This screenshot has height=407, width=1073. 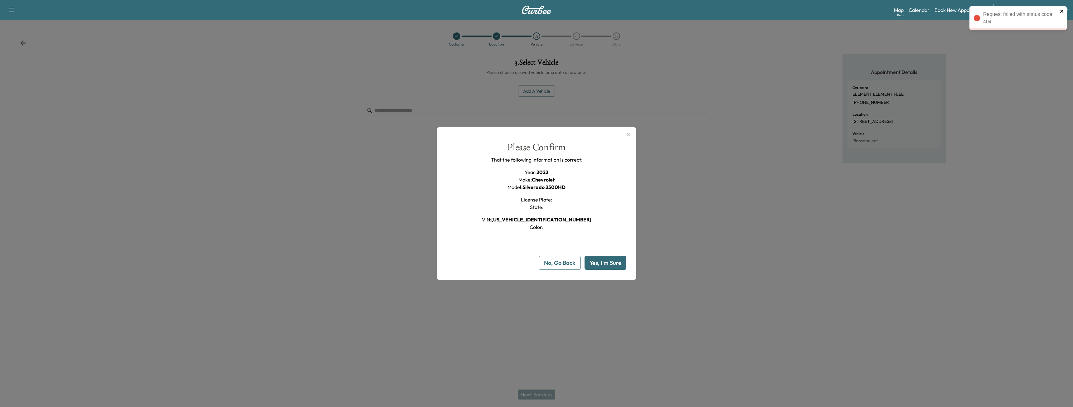 I want to click on h1: State :, so click(x=537, y=207).